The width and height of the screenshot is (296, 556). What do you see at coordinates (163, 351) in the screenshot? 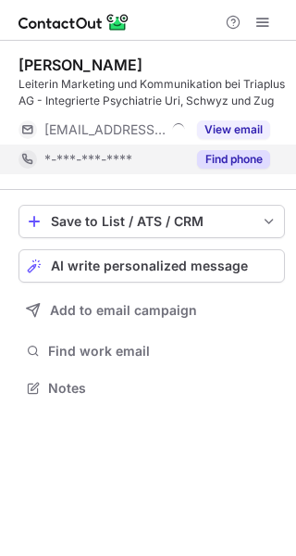
I see `span: Find work email` at bounding box center [163, 351].